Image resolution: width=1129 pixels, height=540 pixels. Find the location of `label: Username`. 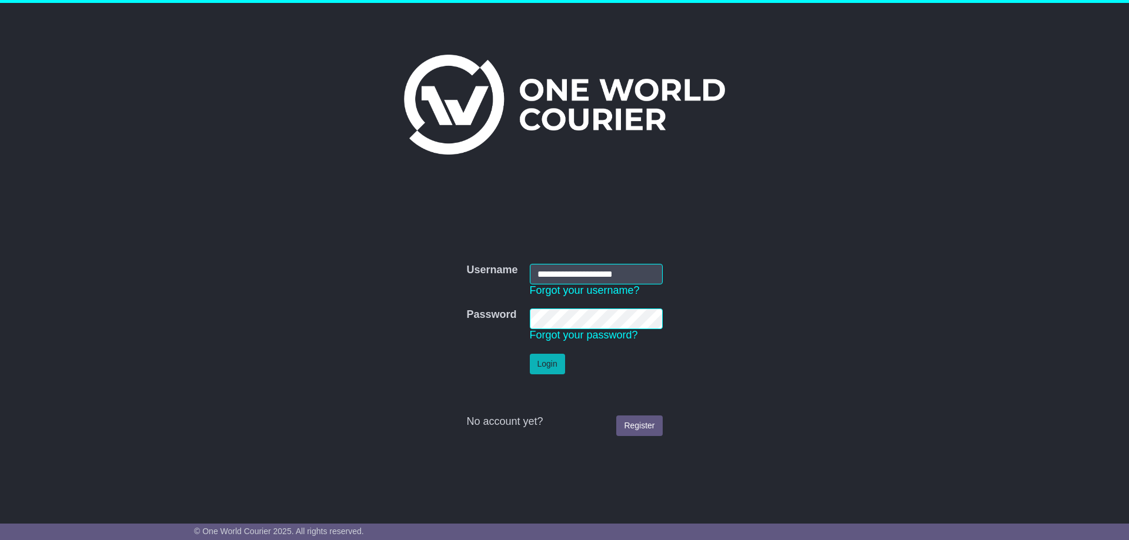

label: Username is located at coordinates (492, 271).